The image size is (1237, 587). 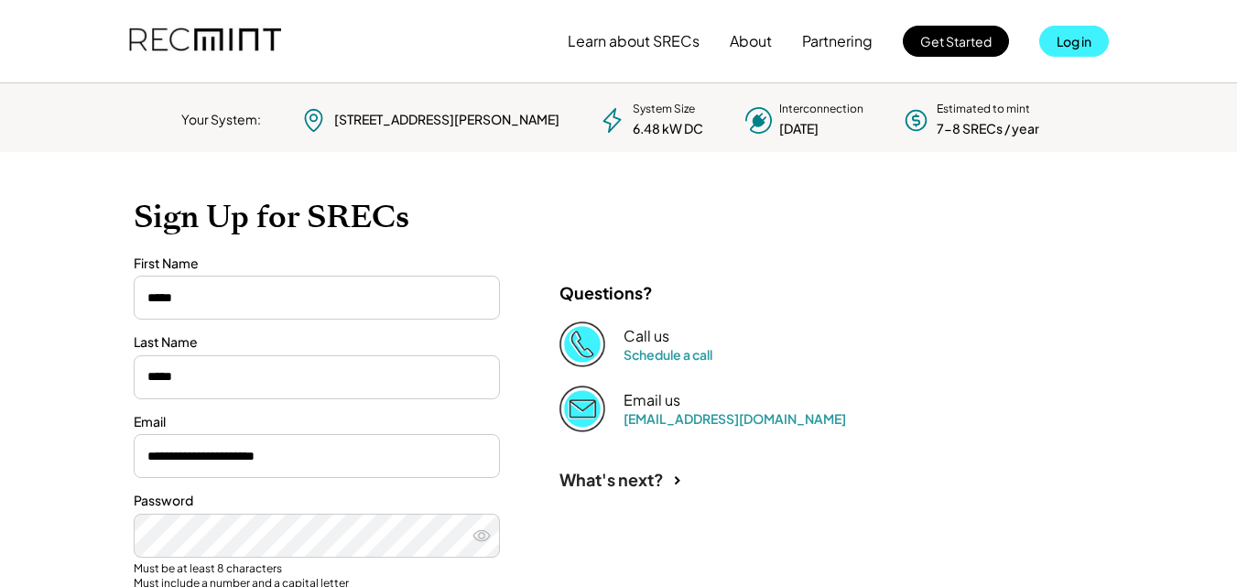 What do you see at coordinates (652, 400) in the screenshot?
I see `div: Email us` at bounding box center [652, 400].